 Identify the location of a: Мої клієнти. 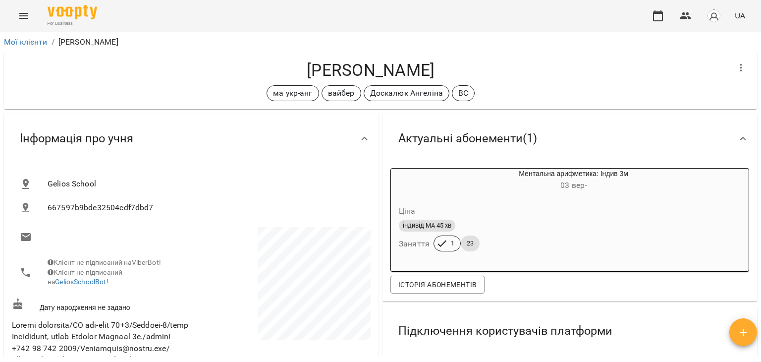
(26, 42).